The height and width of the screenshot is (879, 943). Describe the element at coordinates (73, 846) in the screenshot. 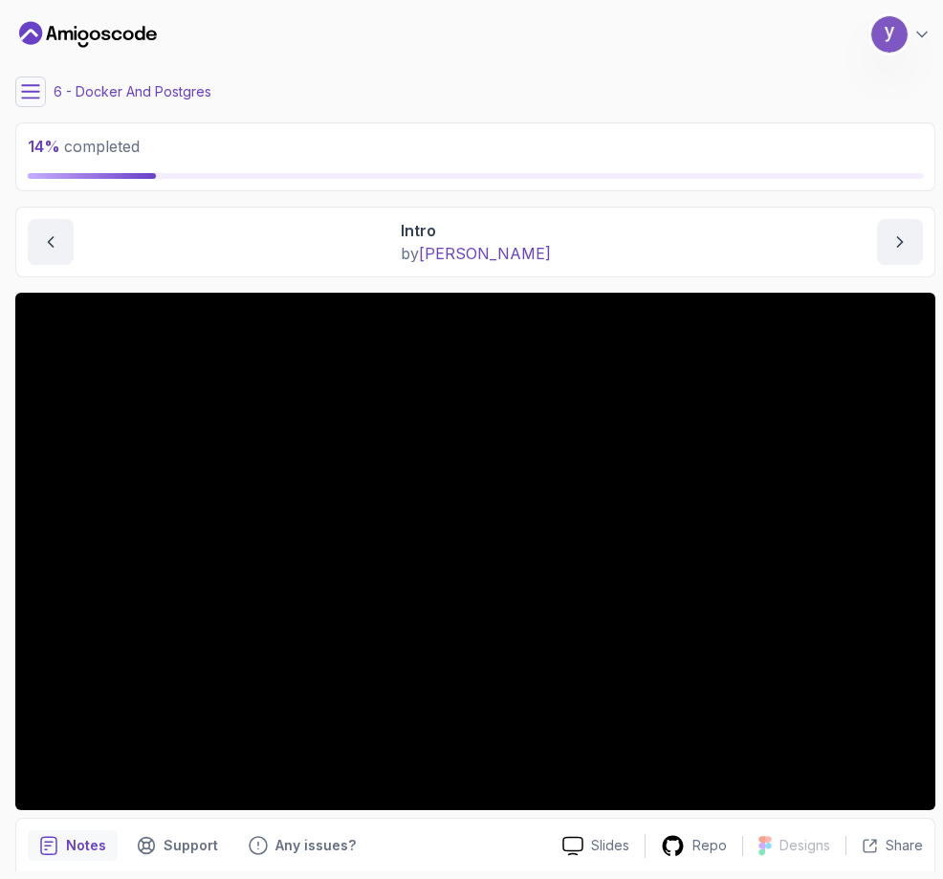

I see `button: notes button` at that location.